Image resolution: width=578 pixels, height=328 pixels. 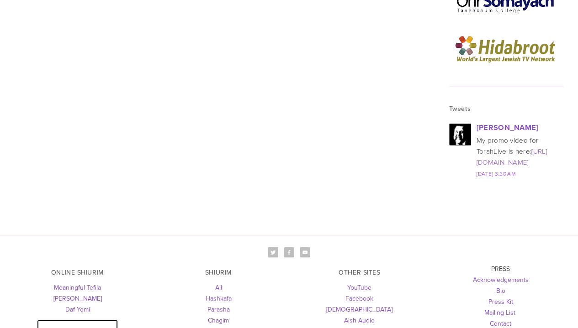 I want to click on a: Acknowledgements, so click(x=500, y=280).